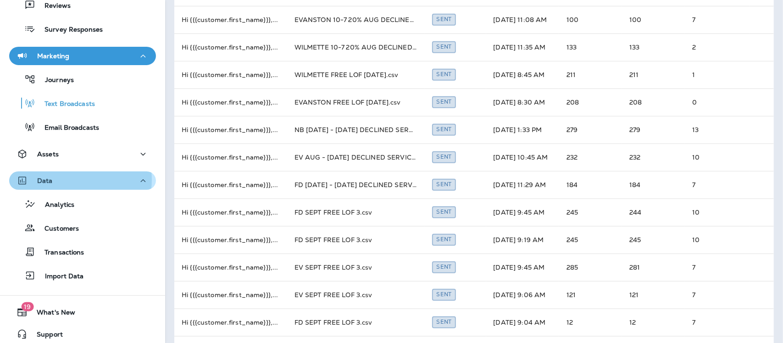  What do you see at coordinates (83, 252) in the screenshot?
I see `button: Transactions` at bounding box center [83, 252].